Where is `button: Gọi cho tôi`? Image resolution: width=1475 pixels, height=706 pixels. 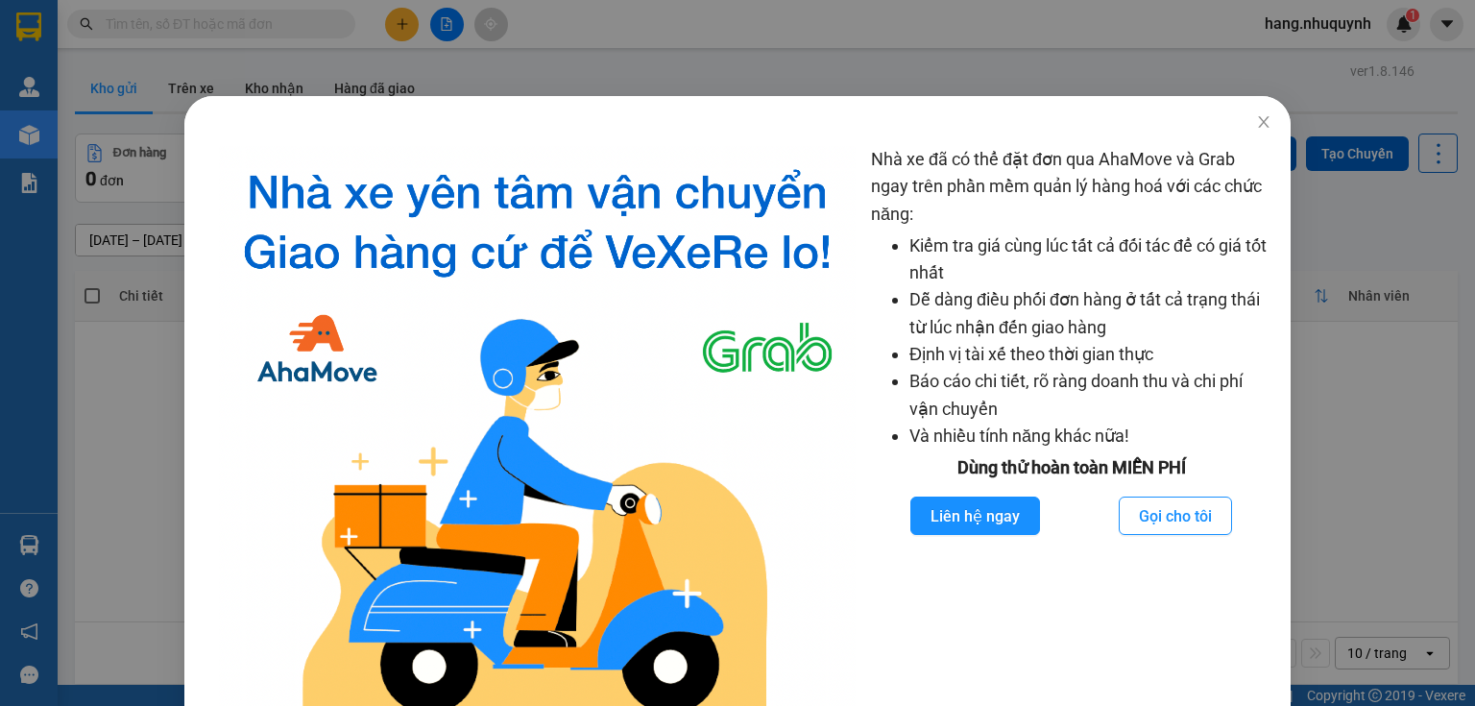 button: Gọi cho tôi is located at coordinates (1176, 516).